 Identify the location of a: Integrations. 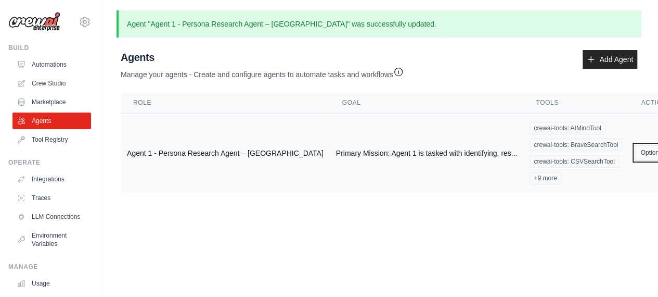
(52, 179).